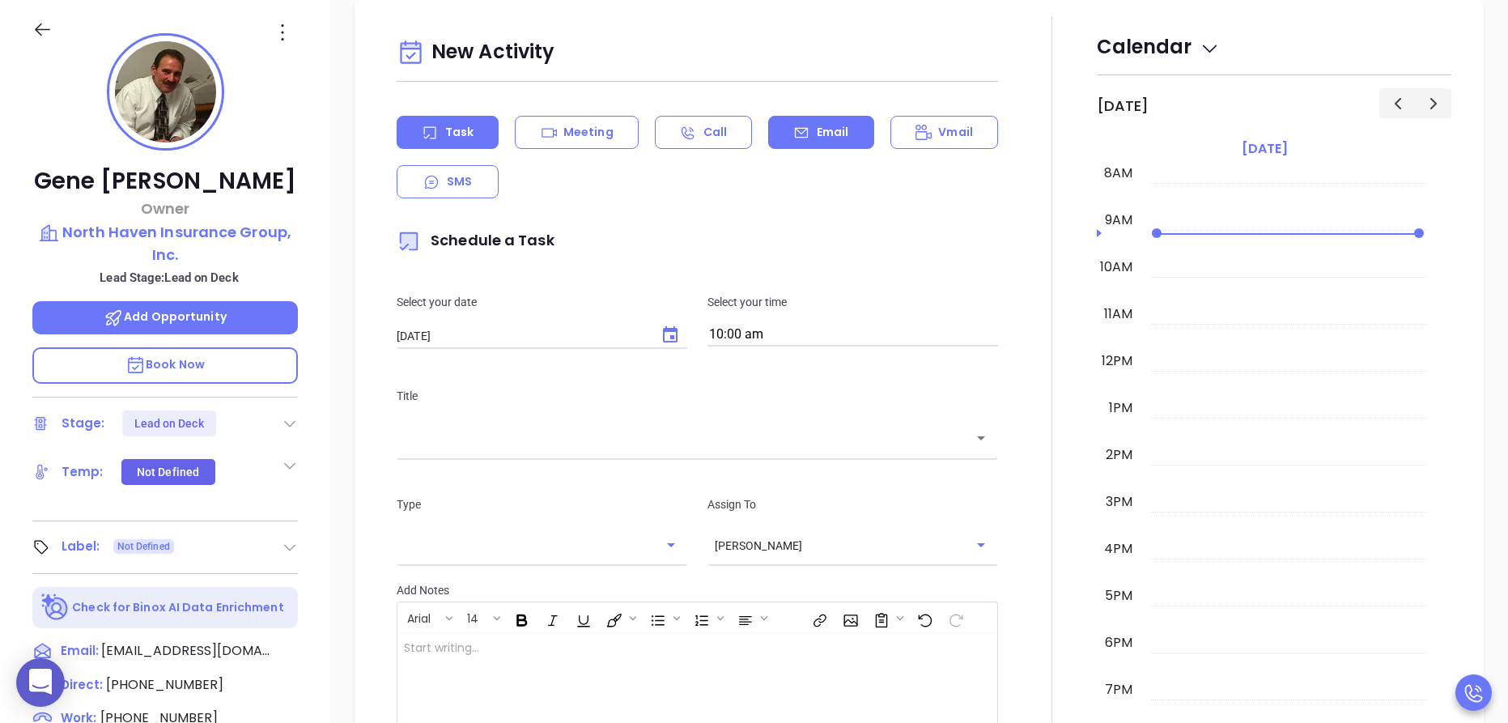 The width and height of the screenshot is (1508, 723). What do you see at coordinates (1118, 549) in the screenshot?
I see `div: 4pm` at bounding box center [1118, 549].